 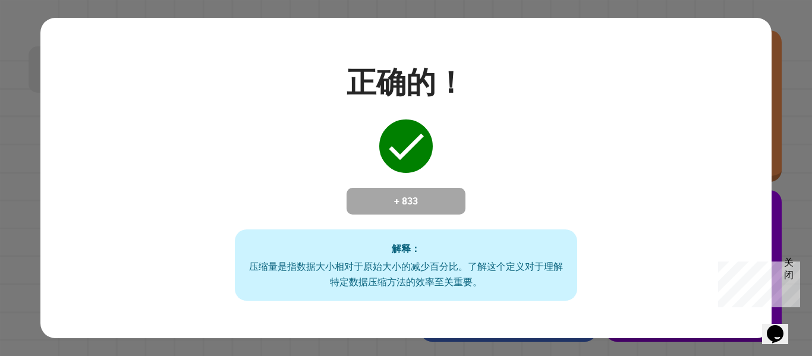 What do you see at coordinates (406, 274) in the screenshot?
I see `font: 压缩量是指数据大小相对于原始大小的减少百分比。了解这个定义对于理解特定数据压缩方法的效率至关重要。` at bounding box center [406, 274].